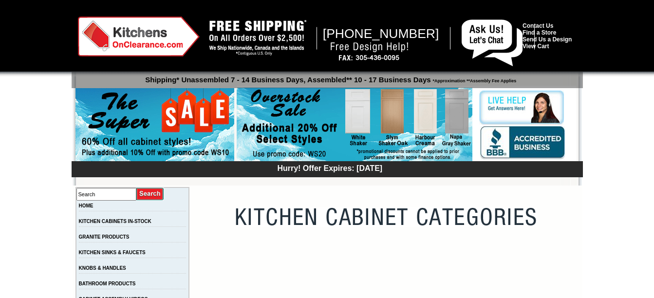 The height and width of the screenshot is (298, 654). Describe the element at coordinates (139, 37) in the screenshot. I see `img: Kitchens on Clearance Logo` at that location.